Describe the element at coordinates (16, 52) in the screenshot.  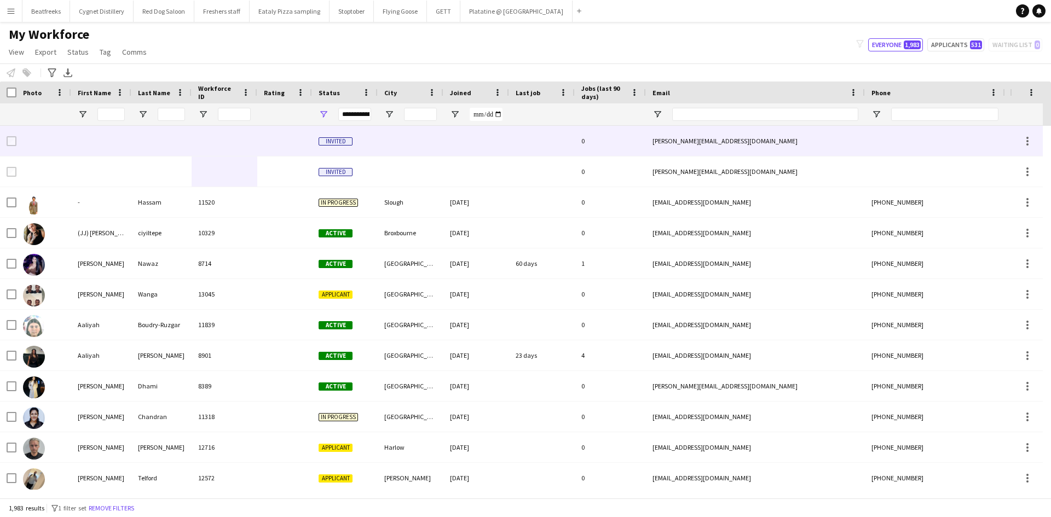
I see `span: View` at that location.